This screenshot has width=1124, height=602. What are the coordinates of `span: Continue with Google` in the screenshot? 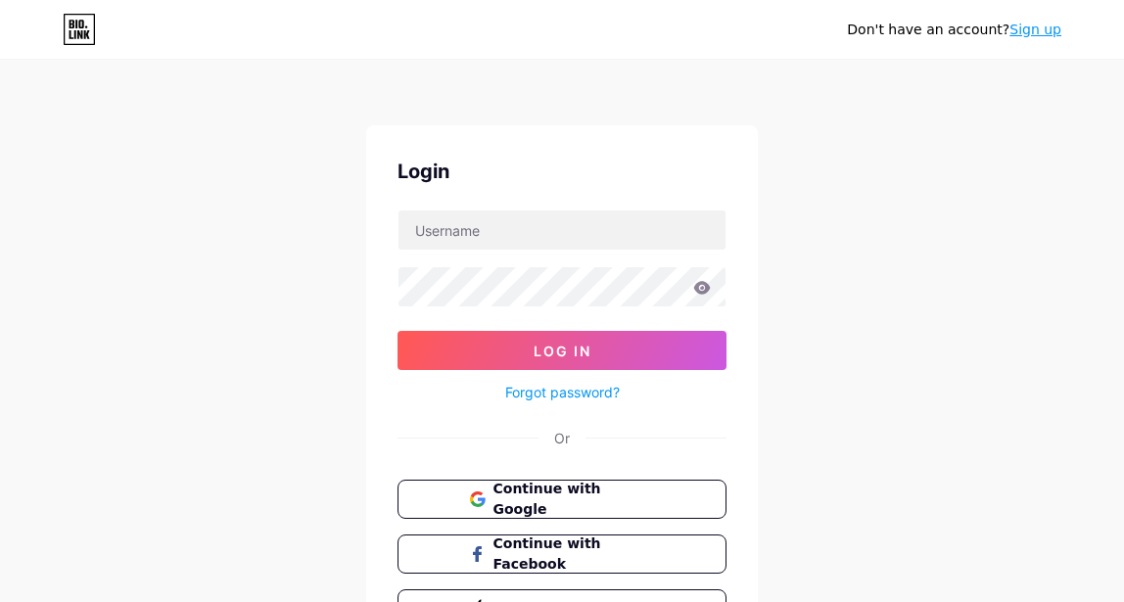 It's located at (574, 499).